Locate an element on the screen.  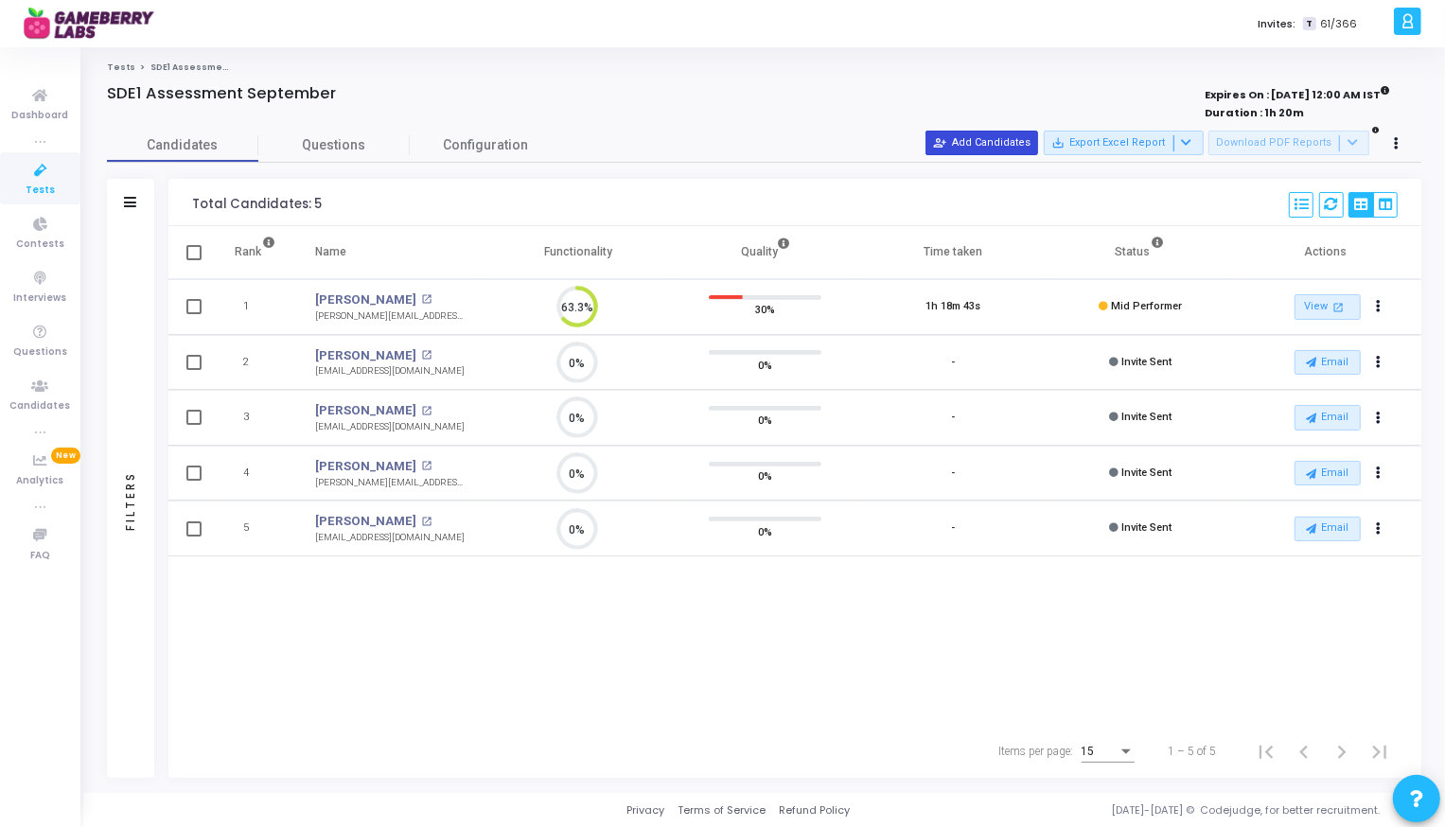
div: Filters is located at coordinates (131, 502).